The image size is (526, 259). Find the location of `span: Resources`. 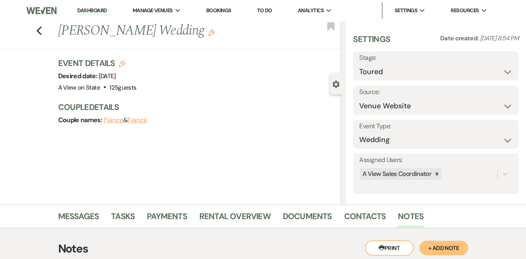

span: Resources is located at coordinates (465, 11).